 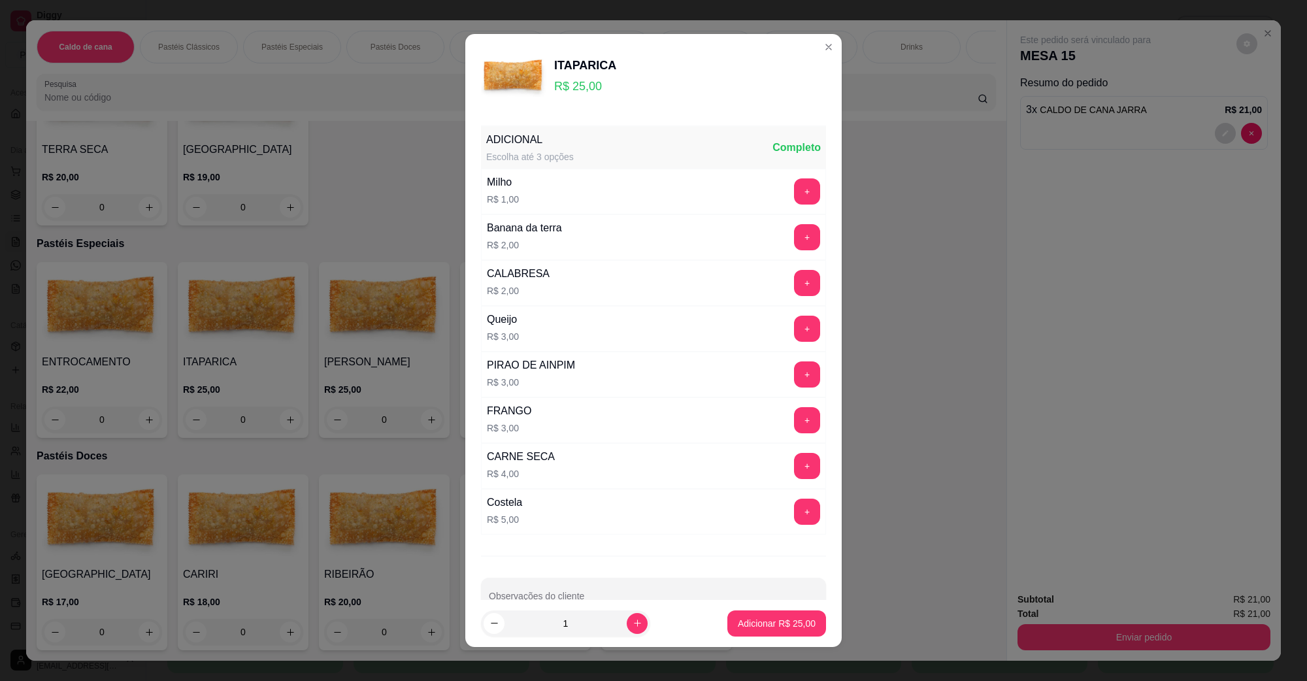 I want to click on div: Queijo, so click(x=502, y=320).